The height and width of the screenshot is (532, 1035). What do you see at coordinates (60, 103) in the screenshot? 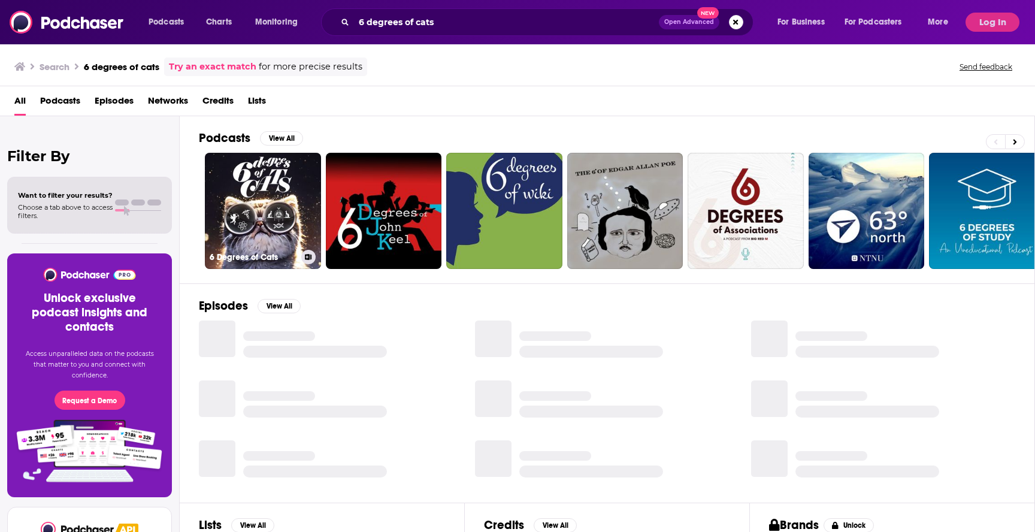
I see `a: Podcasts` at bounding box center [60, 103].